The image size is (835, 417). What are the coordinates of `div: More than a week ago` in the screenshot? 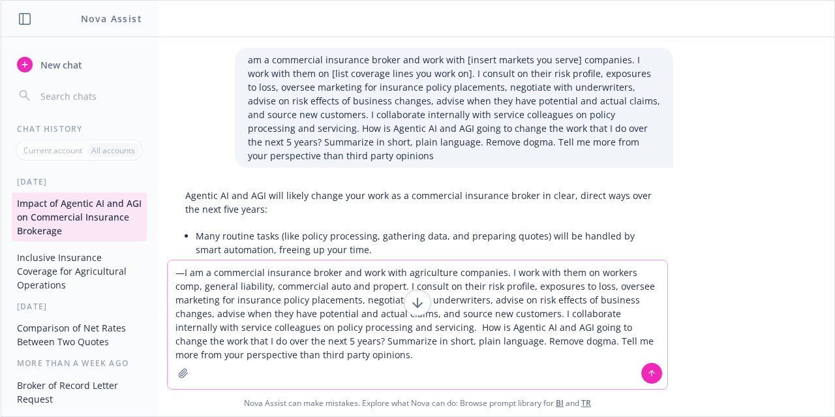 It's located at (79, 363).